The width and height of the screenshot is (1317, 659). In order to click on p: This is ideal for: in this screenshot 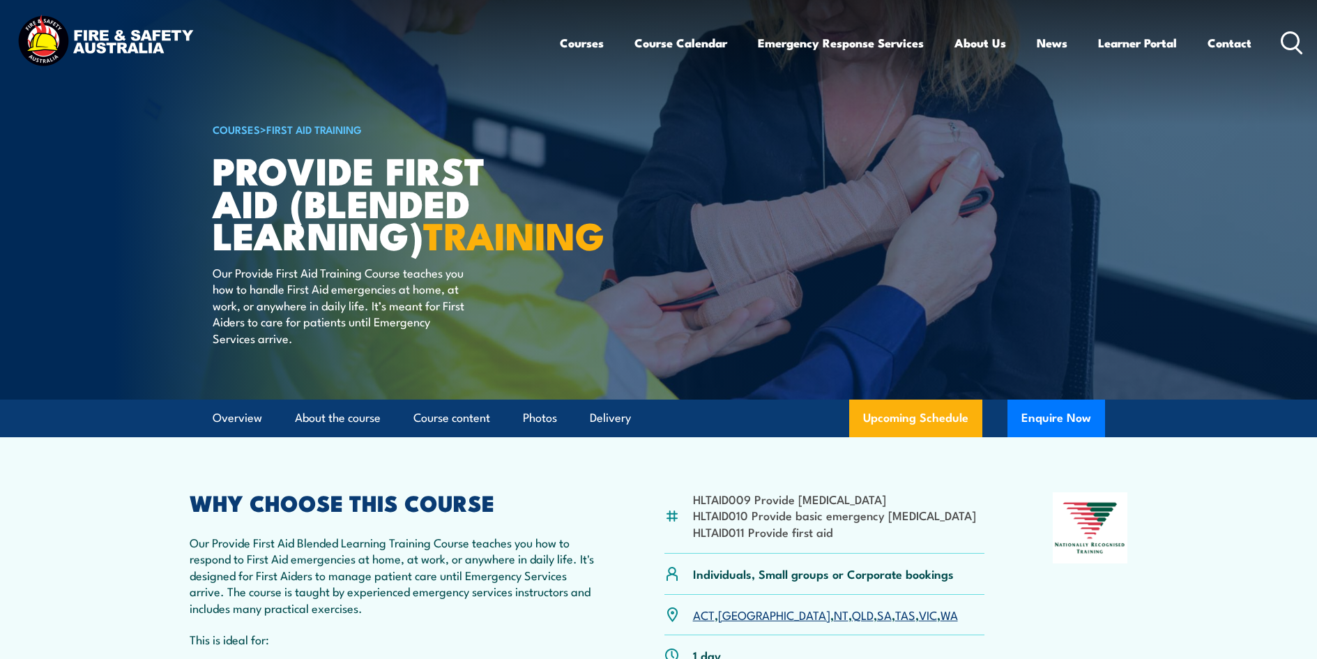, I will do `click(393, 639)`.